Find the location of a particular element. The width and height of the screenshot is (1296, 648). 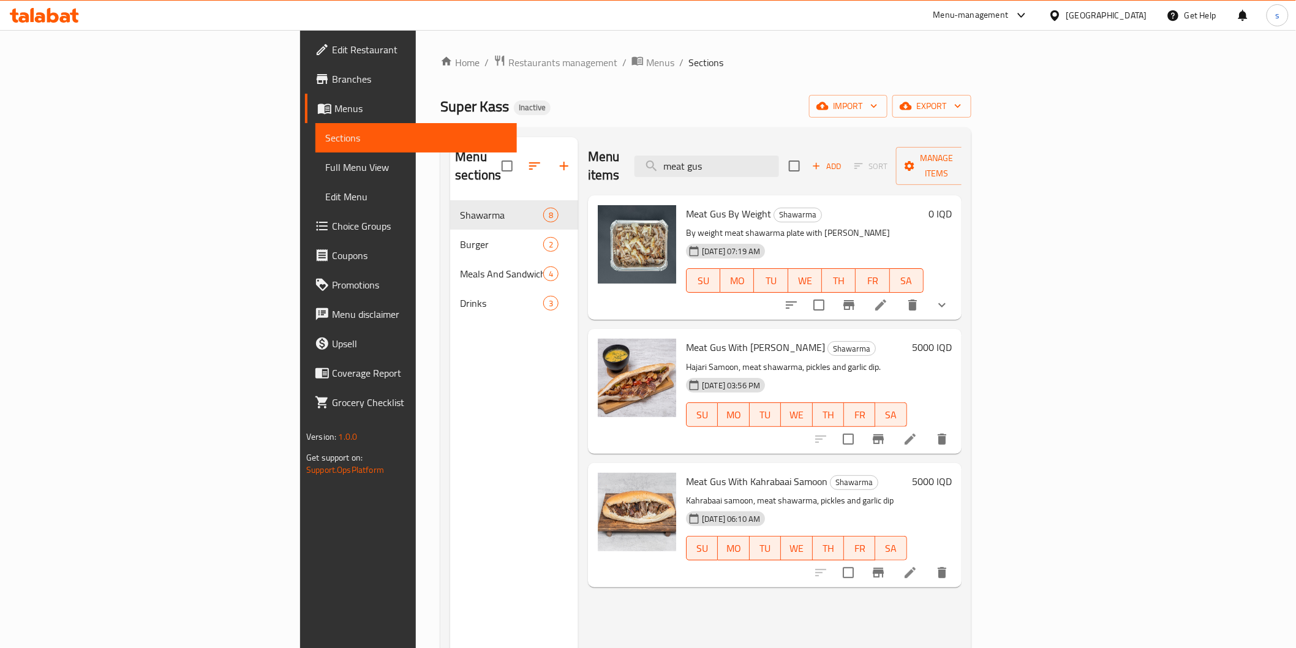

button: WE is located at coordinates (805, 280).